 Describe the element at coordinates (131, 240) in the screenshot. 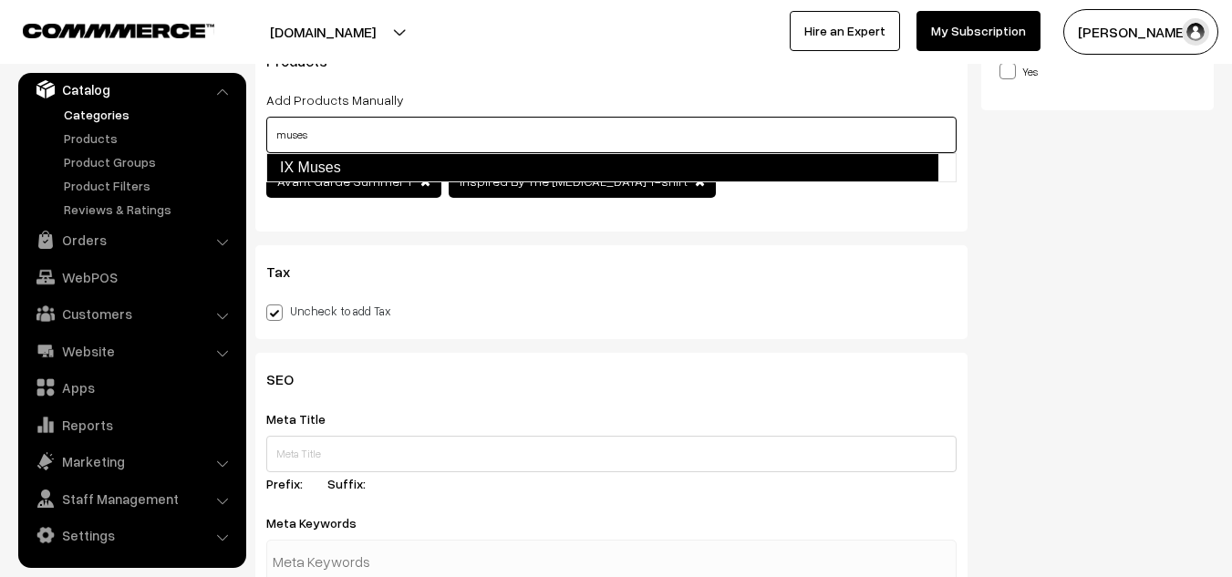

I see `a: Orders` at that location.